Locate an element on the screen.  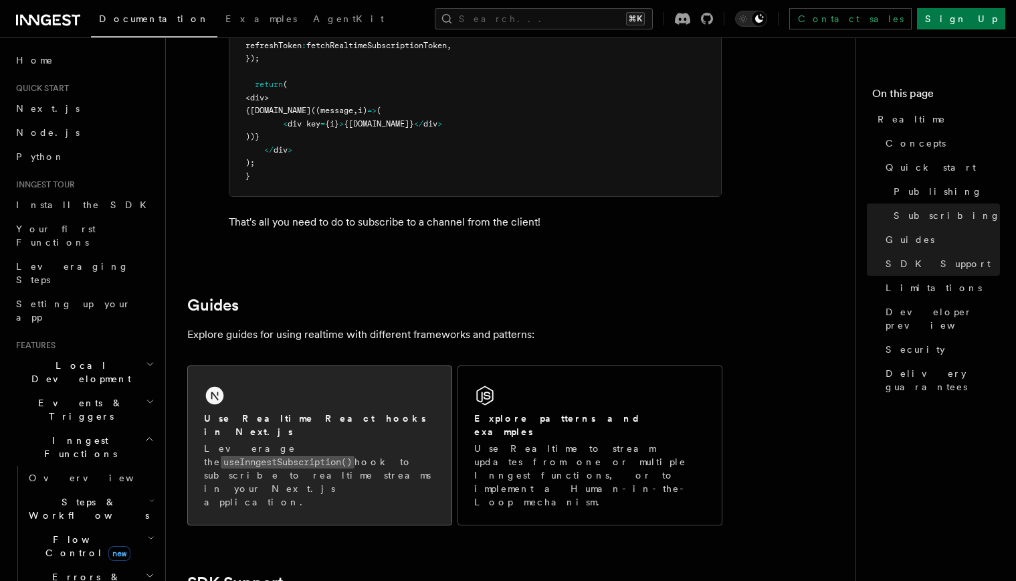
span: Features is located at coordinates (33, 345).